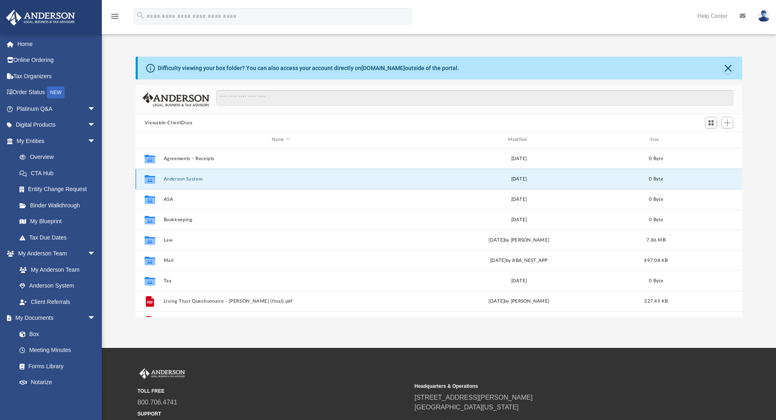 The width and height of the screenshot is (776, 420). What do you see at coordinates (57, 76) in the screenshot?
I see `a: Tax Organizers` at bounding box center [57, 76].